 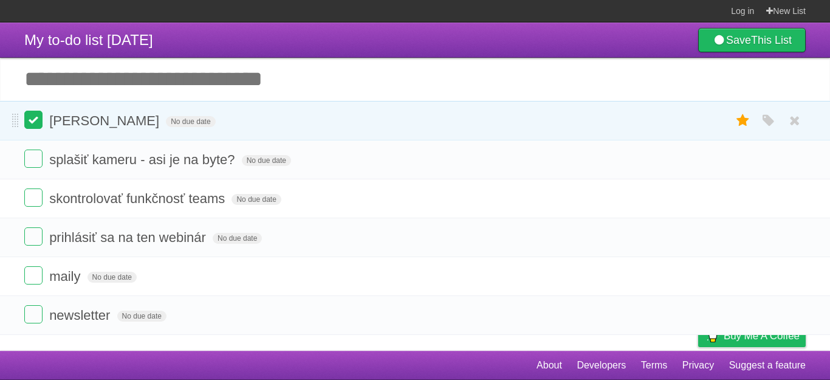 I want to click on span: splašiť kameru - asi je na byte?, so click(x=143, y=159).